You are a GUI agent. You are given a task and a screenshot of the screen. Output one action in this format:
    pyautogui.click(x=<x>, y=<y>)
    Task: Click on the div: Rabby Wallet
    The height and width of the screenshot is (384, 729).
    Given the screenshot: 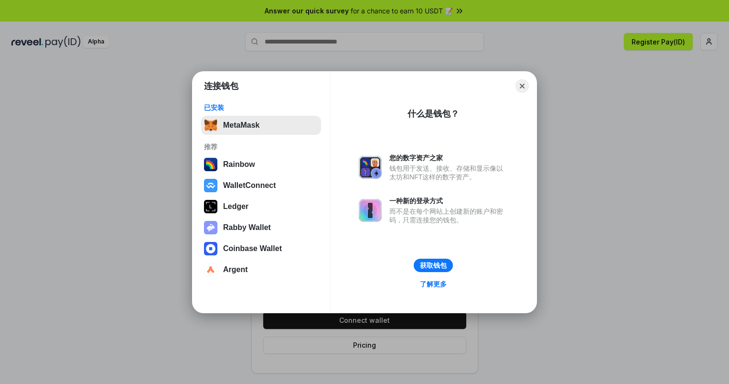 What is the action you would take?
    pyautogui.click(x=247, y=227)
    